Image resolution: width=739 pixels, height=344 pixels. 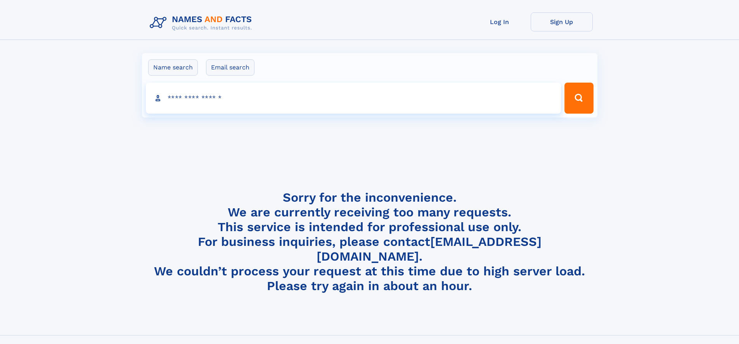 What do you see at coordinates (354, 98) in the screenshot?
I see `input: search input` at bounding box center [354, 98].